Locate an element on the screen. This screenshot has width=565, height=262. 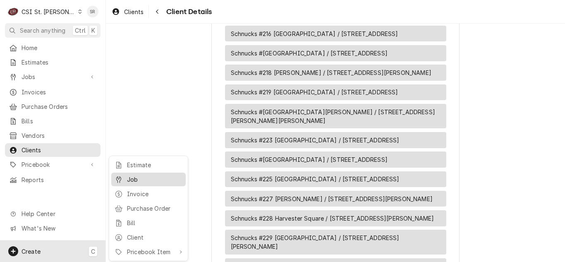
div: Bill is located at coordinates (155, 222).